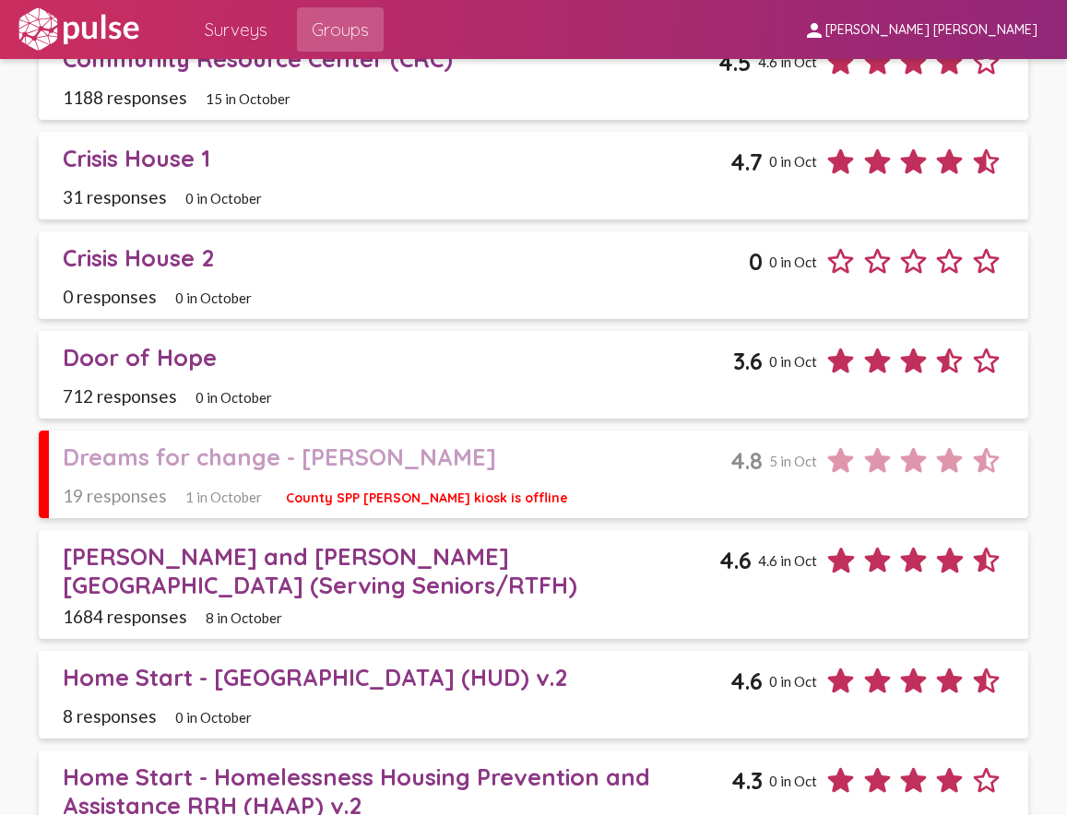  What do you see at coordinates (793, 461) in the screenshot?
I see `span: 5 in Oct` at bounding box center [793, 461].